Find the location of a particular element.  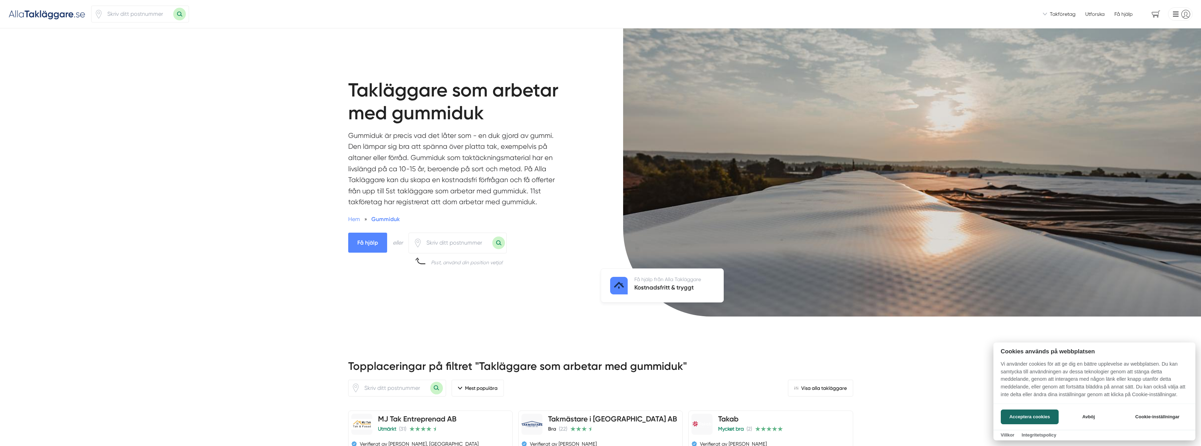

p: Vi använder cookies för att ge dig en bättre upplevelse av webbplatsen. Du kan samtycka till anvä... is located at coordinates (1094, 381).